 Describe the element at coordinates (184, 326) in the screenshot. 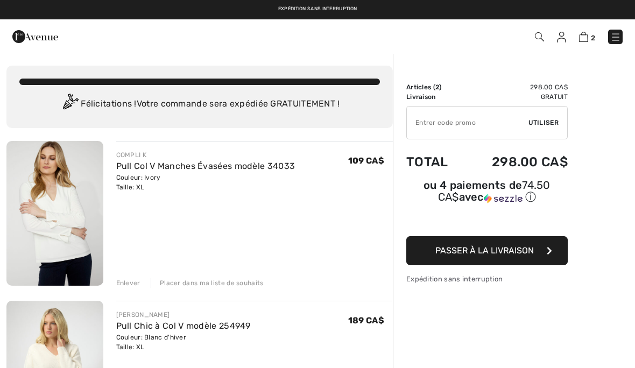

I see `a: Pull Chic à Col V modèle 254949` at that location.